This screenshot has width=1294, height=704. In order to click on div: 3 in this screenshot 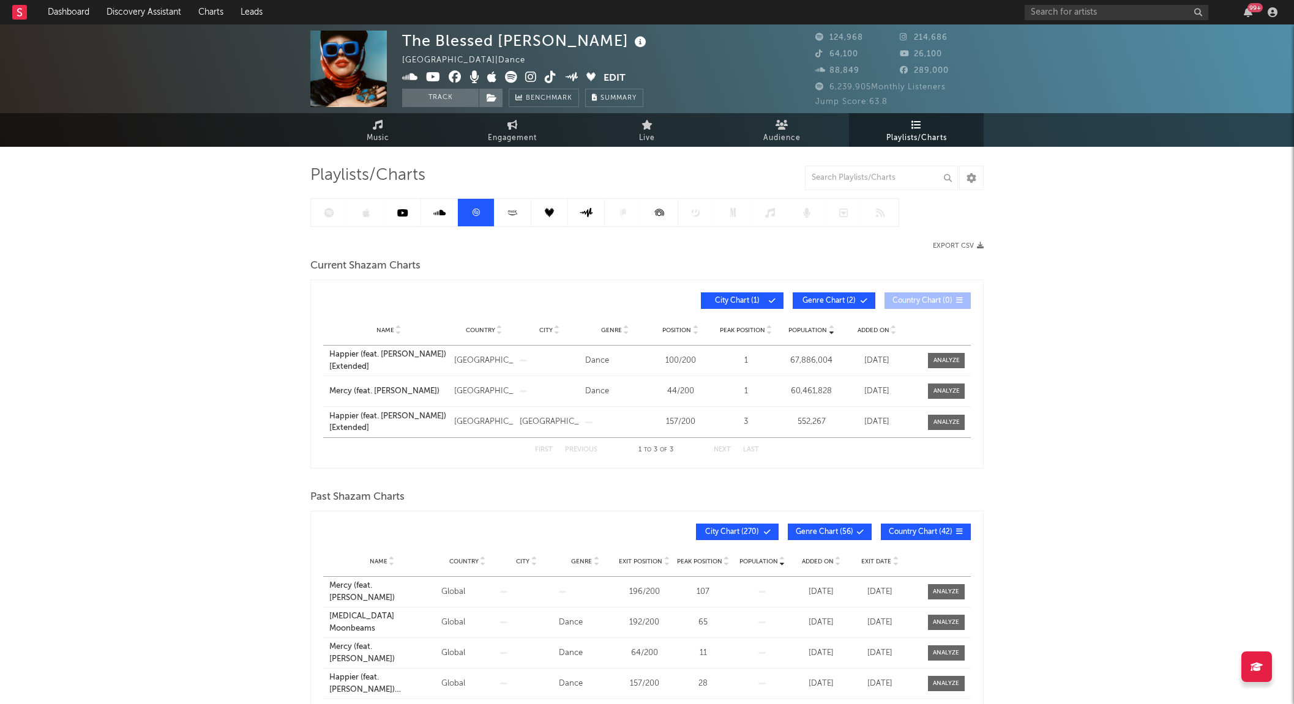, I will do `click(745, 422)`.